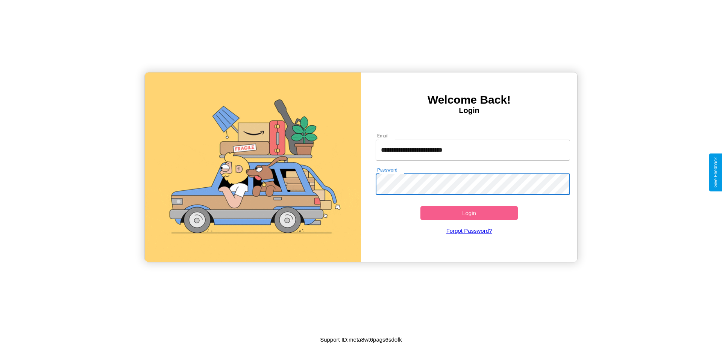  I want to click on img: gif, so click(253, 167).